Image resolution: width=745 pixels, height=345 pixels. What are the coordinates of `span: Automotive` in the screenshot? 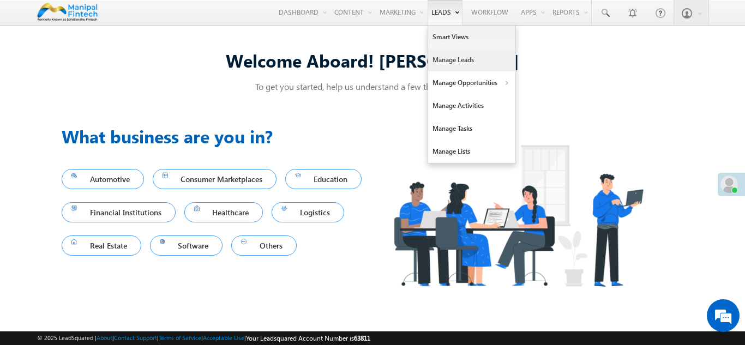 It's located at (103, 179).